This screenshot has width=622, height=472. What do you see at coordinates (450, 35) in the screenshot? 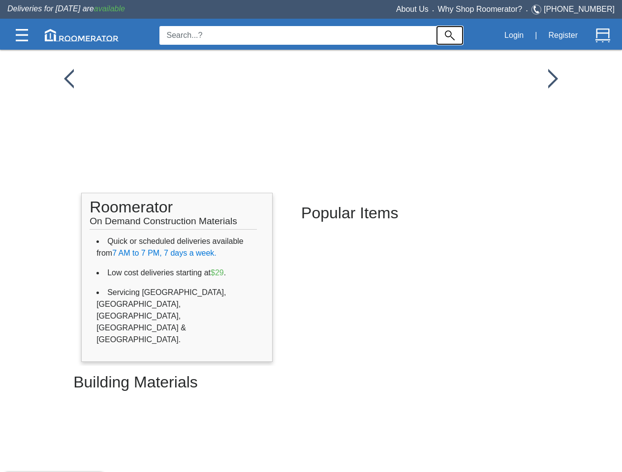
I see `img: Search_Icon.svg` at bounding box center [450, 35].